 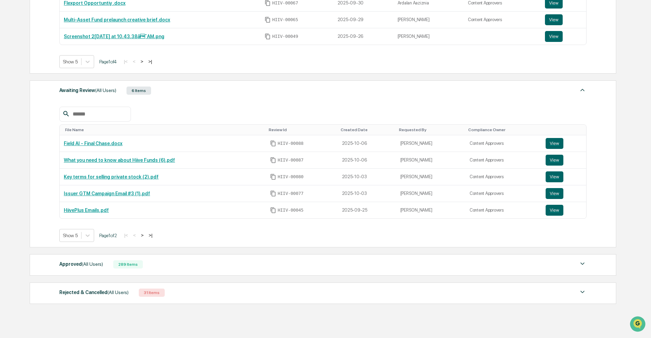 I want to click on span: Data Lookup, so click(x=28, y=102).